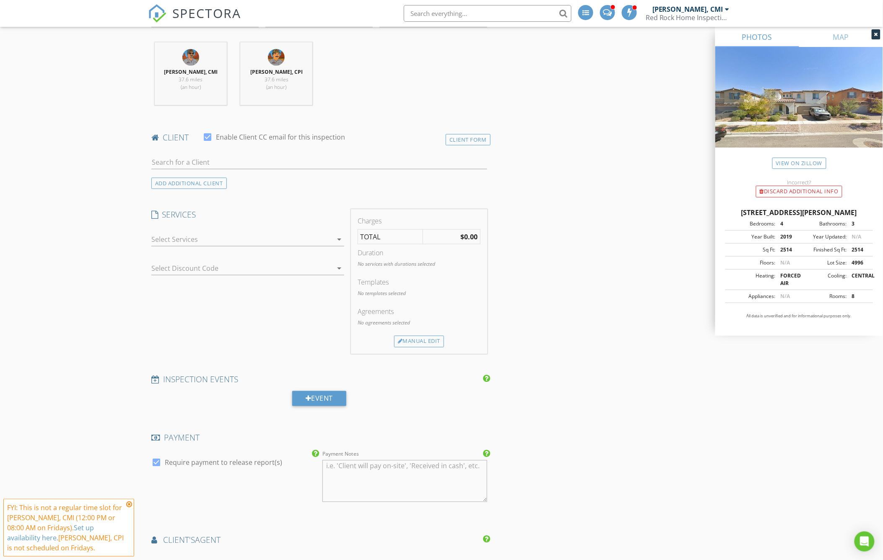 Image resolution: width=883 pixels, height=560 pixels. Describe the element at coordinates (752, 263) in the screenshot. I see `div: Floors:` at that location.